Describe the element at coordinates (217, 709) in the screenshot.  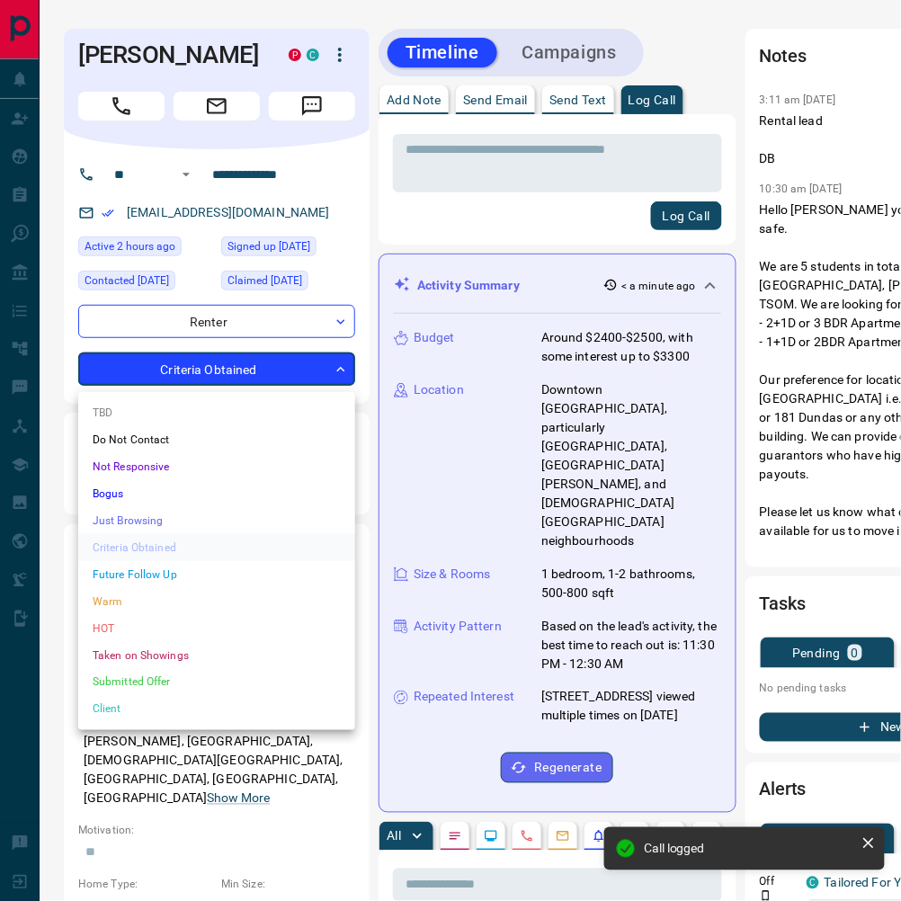
I see `li: Client` at that location.